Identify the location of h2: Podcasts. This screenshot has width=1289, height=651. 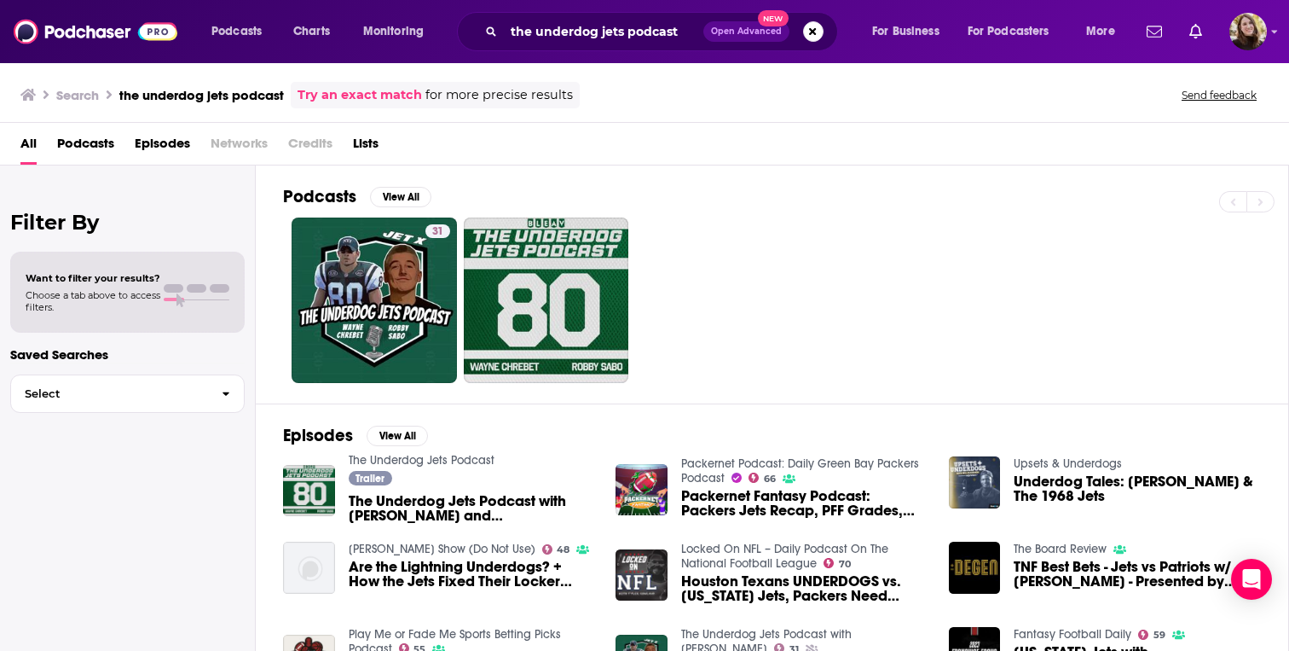
(320, 196).